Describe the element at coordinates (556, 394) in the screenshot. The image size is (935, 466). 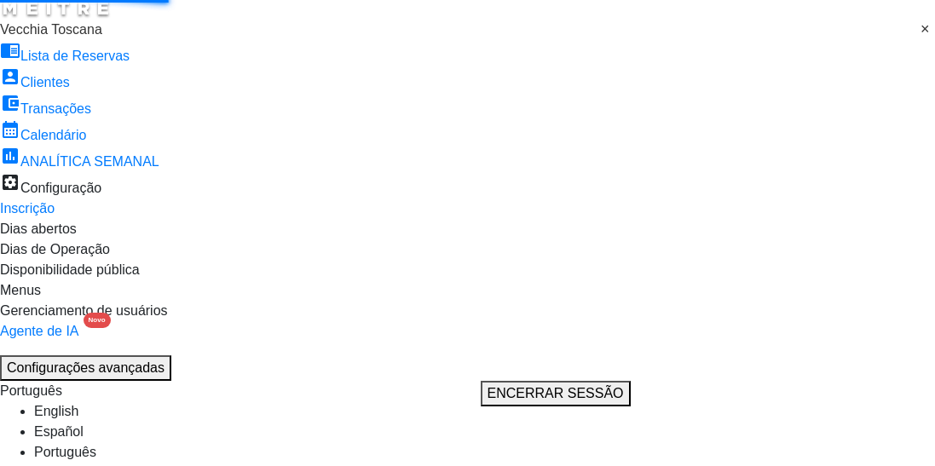
I see `button: ENCERRAR SESSÃO` at that location.